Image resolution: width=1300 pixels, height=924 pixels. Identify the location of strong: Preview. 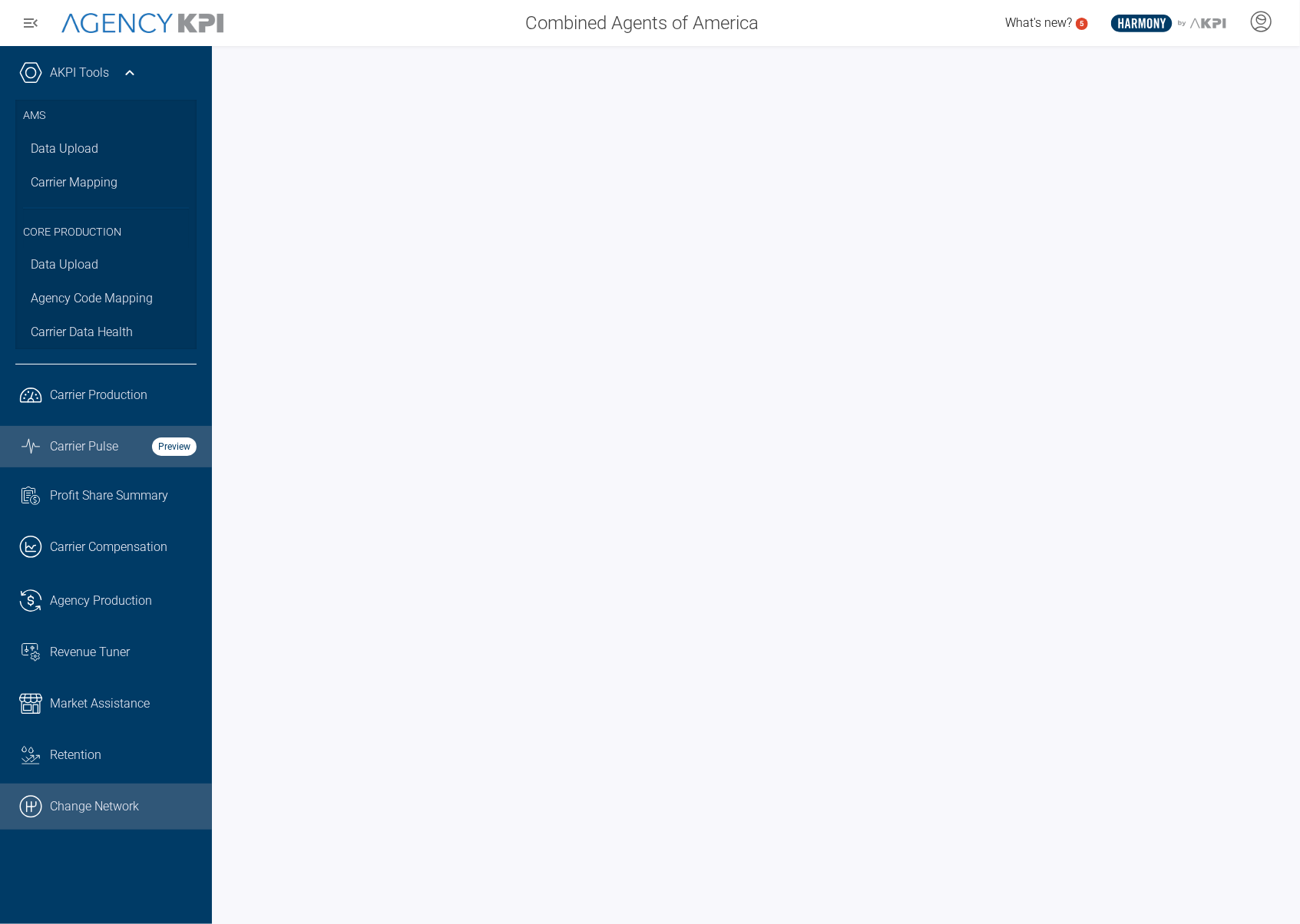
(174, 447).